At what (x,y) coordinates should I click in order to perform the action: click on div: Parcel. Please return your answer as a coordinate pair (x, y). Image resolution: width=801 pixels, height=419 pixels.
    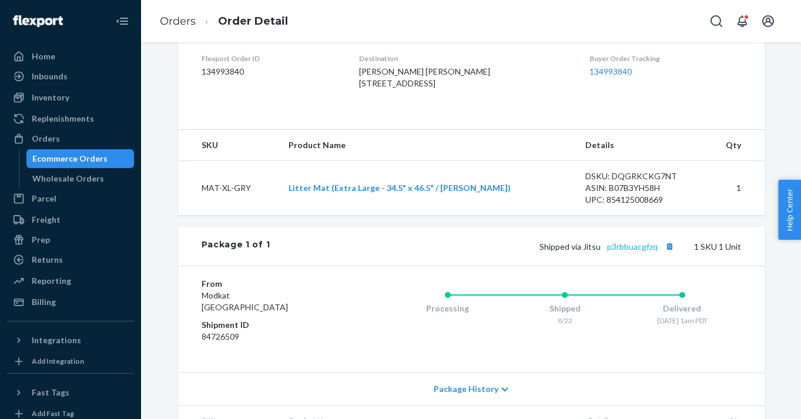
    Looking at the image, I should click on (44, 199).